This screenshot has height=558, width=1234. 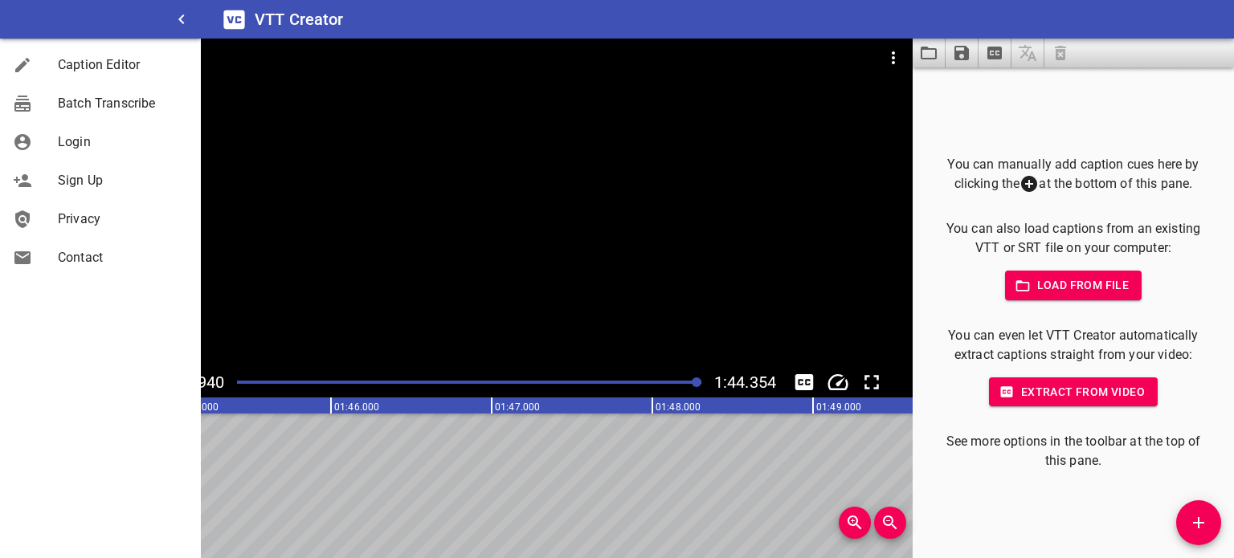 I want to click on text: 01:49.000, so click(x=839, y=407).